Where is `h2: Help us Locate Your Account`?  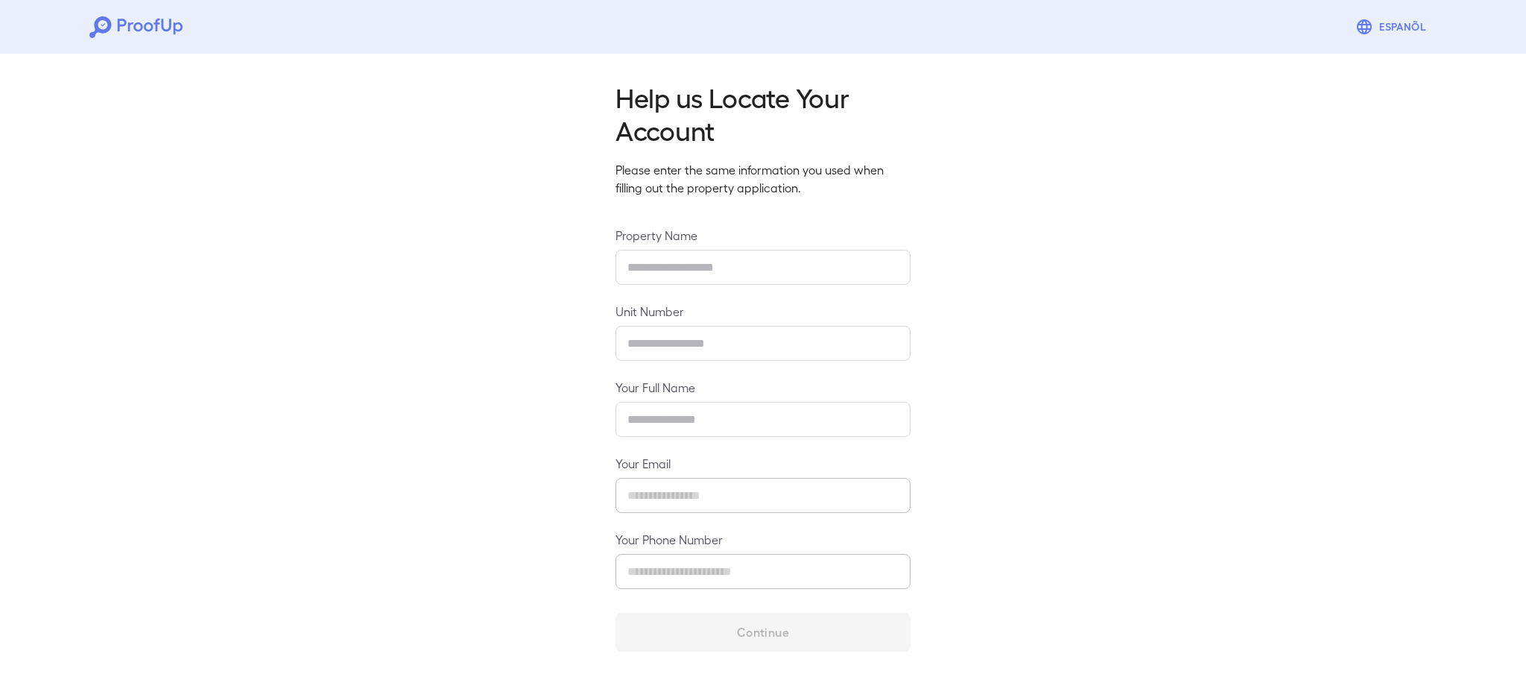 h2: Help us Locate Your Account is located at coordinates (763, 113).